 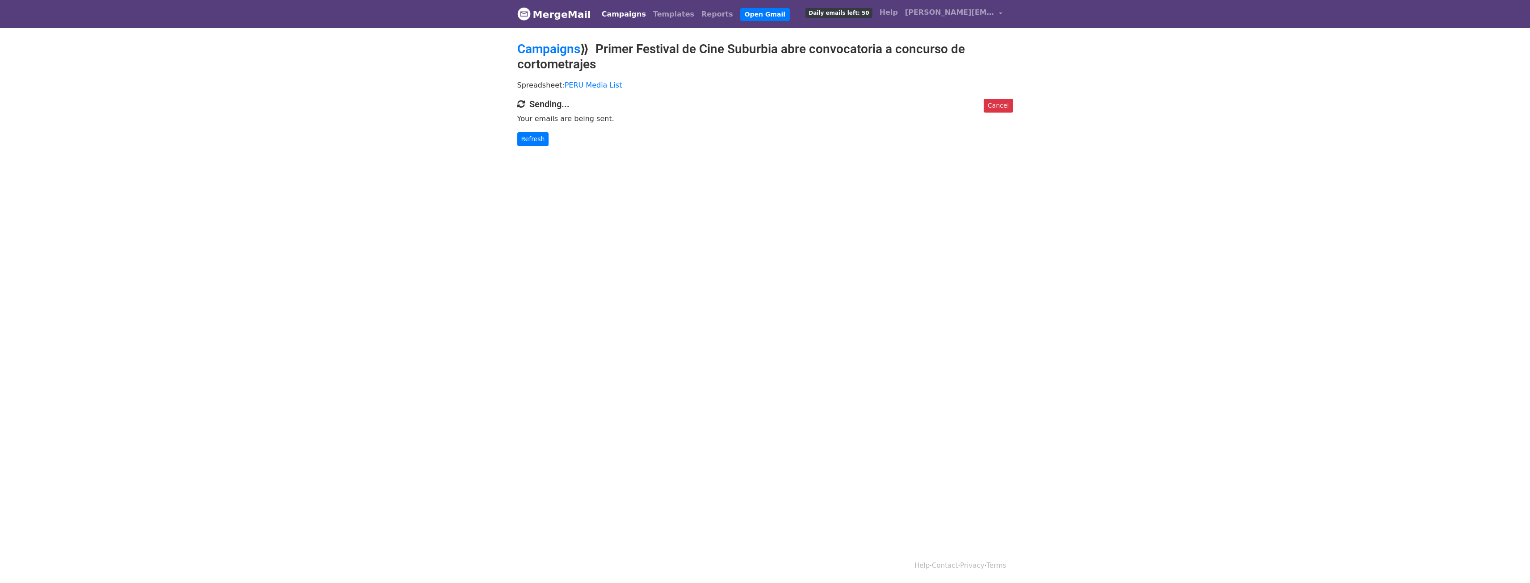 What do you see at coordinates (533, 139) in the screenshot?
I see `a: Refresh` at bounding box center [533, 139].